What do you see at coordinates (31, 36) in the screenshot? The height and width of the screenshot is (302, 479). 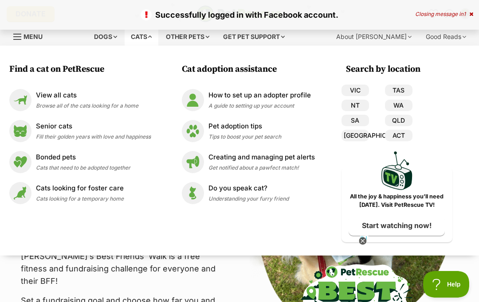 I see `a: Menu` at bounding box center [31, 36].